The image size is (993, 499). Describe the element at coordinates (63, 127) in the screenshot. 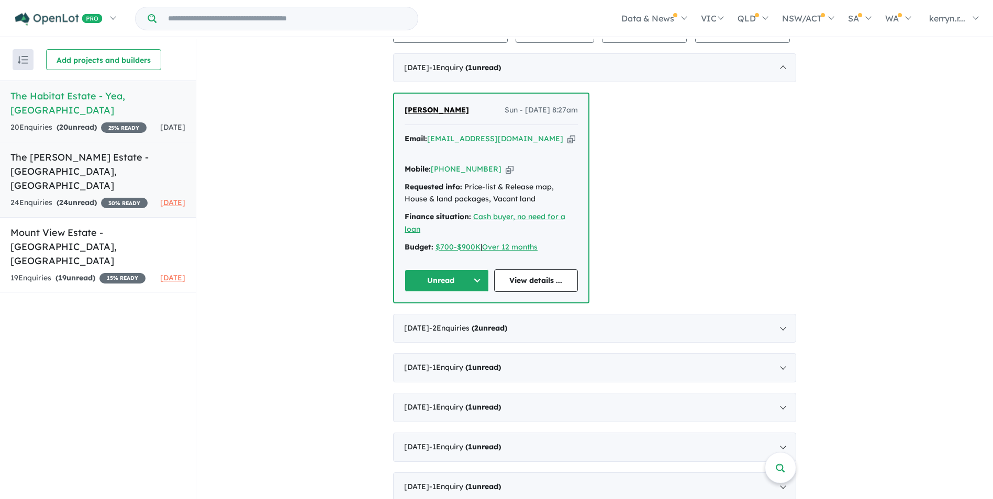

I see `span: 20` at that location.